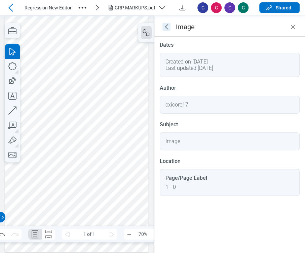 This screenshot has height=253, width=305. What do you see at coordinates (230, 88) in the screenshot?
I see `div: Author` at bounding box center [230, 88].